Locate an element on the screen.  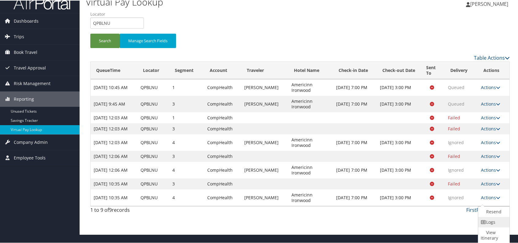
th: Check-out Date: activate to sort column ascending is located at coordinates (399, 70).